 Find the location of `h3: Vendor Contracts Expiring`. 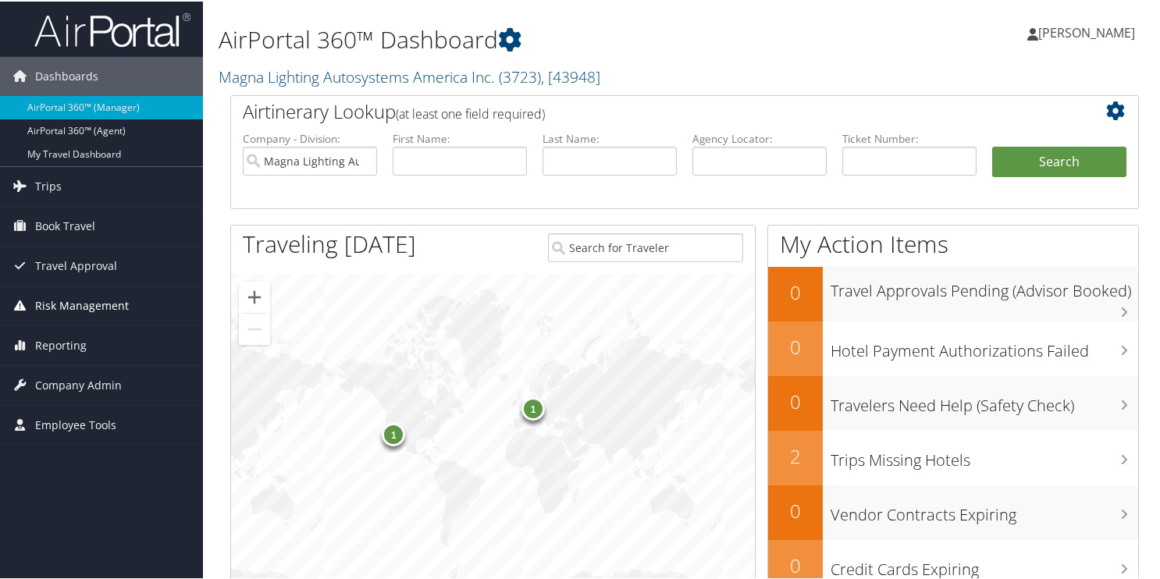

h3: Vendor Contracts Expiring is located at coordinates (985, 510).